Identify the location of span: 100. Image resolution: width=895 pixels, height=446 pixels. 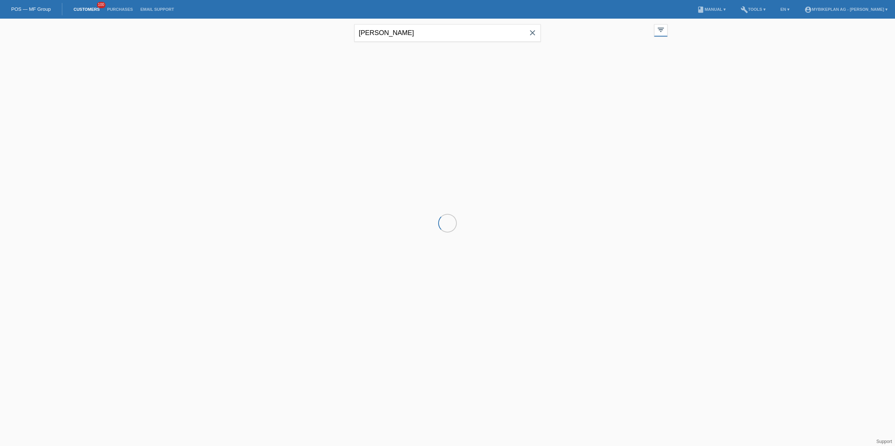
(101, 5).